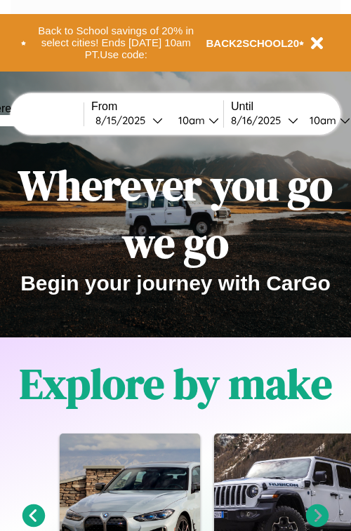  What do you see at coordinates (253, 43) in the screenshot?
I see `b: BACK2SCHOOL20` at bounding box center [253, 43].